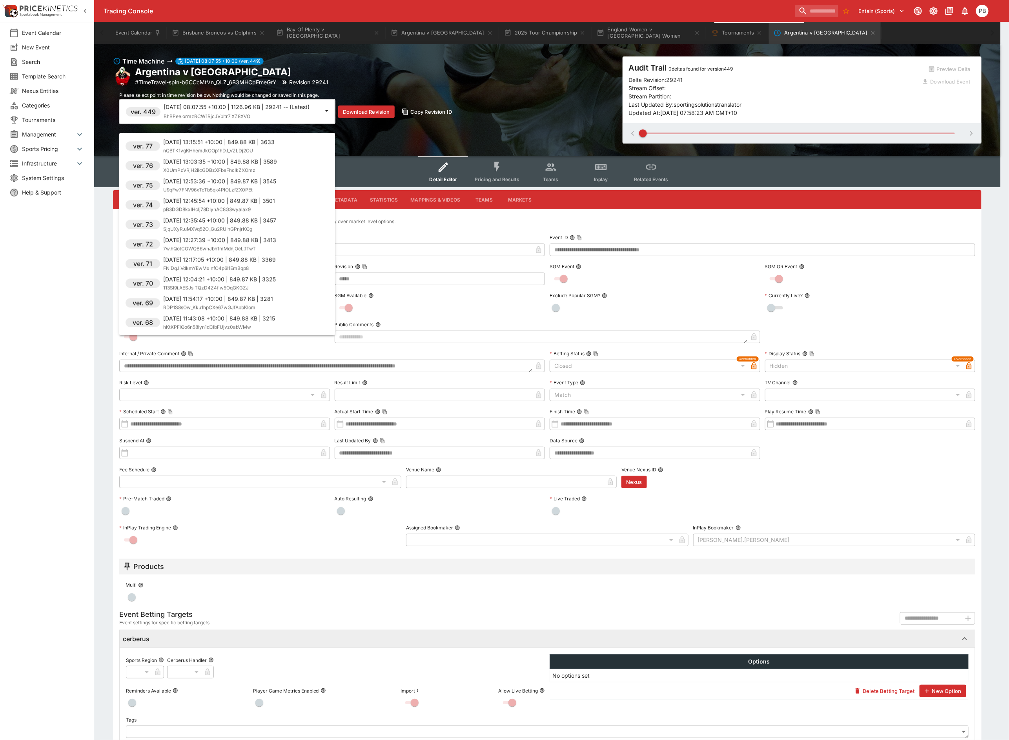  Describe the element at coordinates (208, 150) in the screenshot. I see `span: nQBTK1vgKHhemJkOOp1hD.l_VZLDj2OU` at that location.